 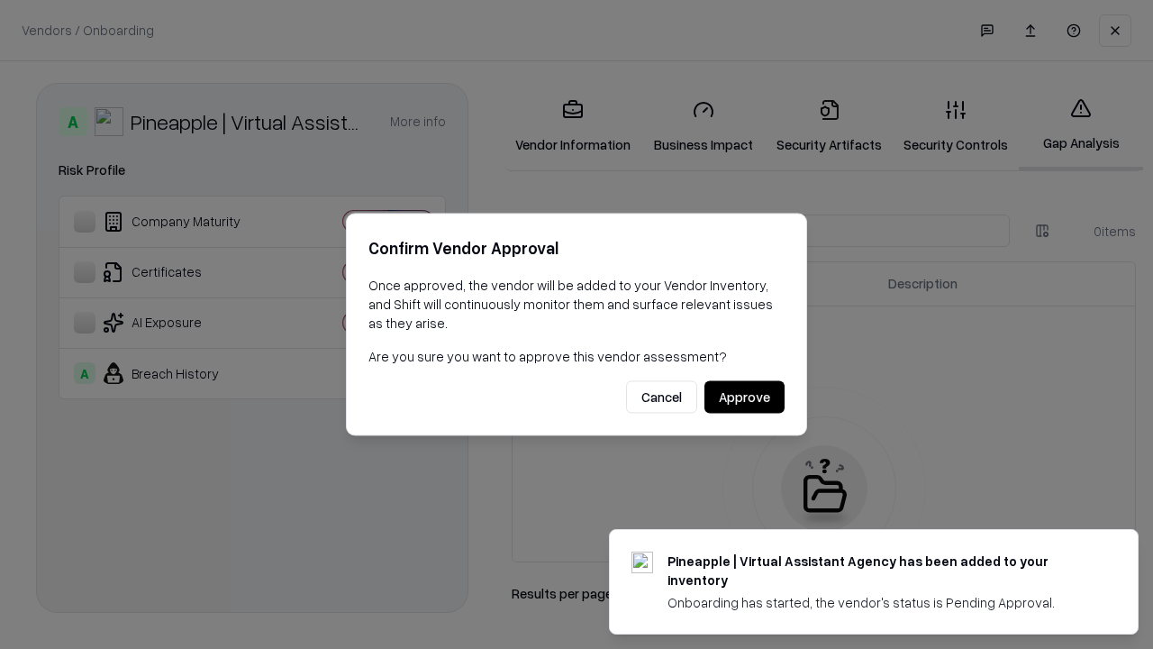 What do you see at coordinates (643, 562) in the screenshot?
I see `img: trypineapple.com` at bounding box center [643, 562].